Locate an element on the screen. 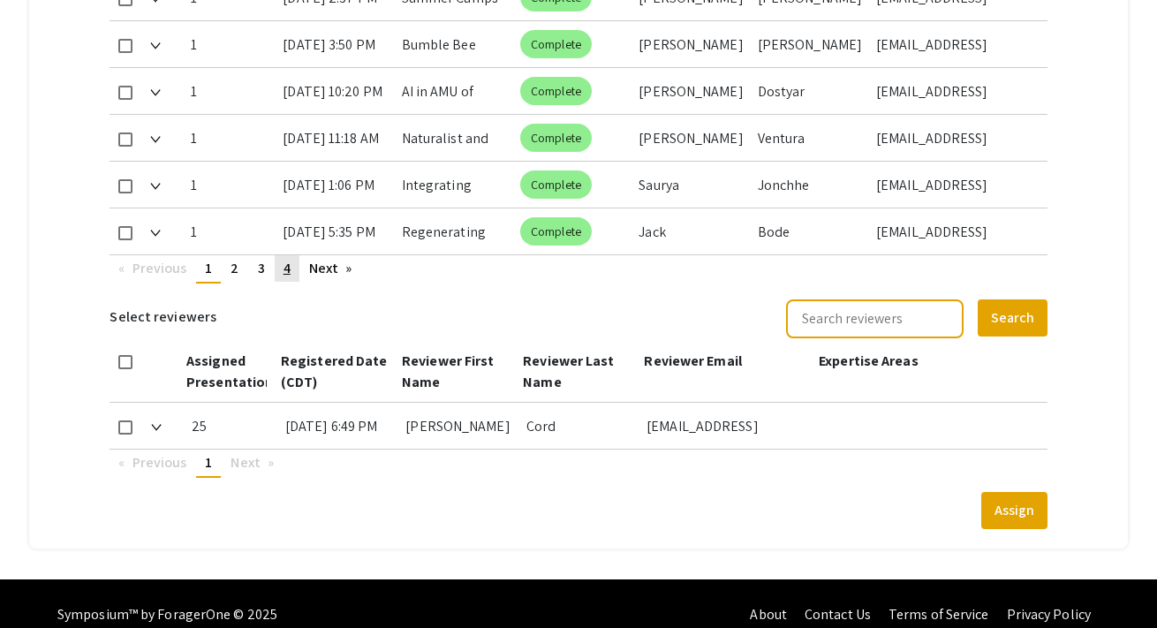  div: Naturalist and Frontier Farm Coordinator is located at coordinates (454, 138).